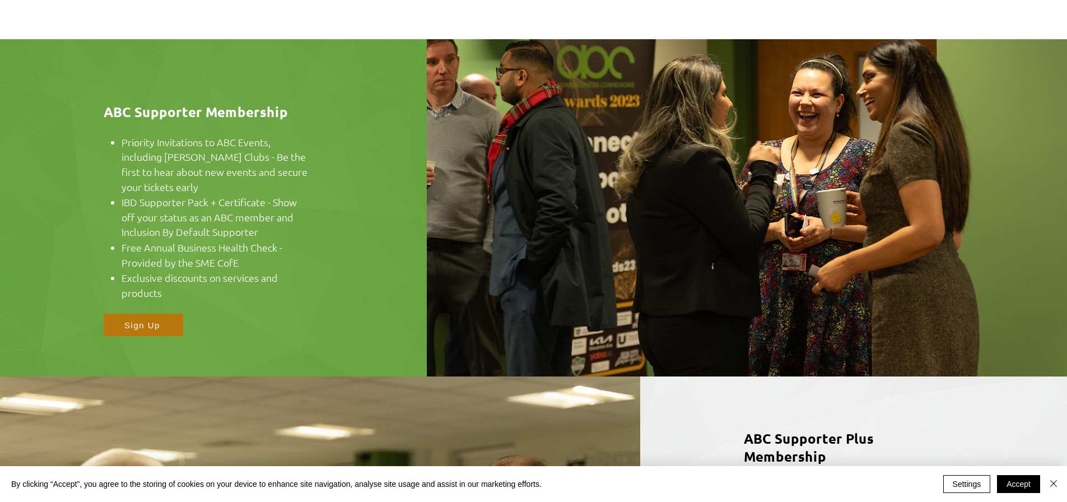  I want to click on img: Close, so click(1053, 483).